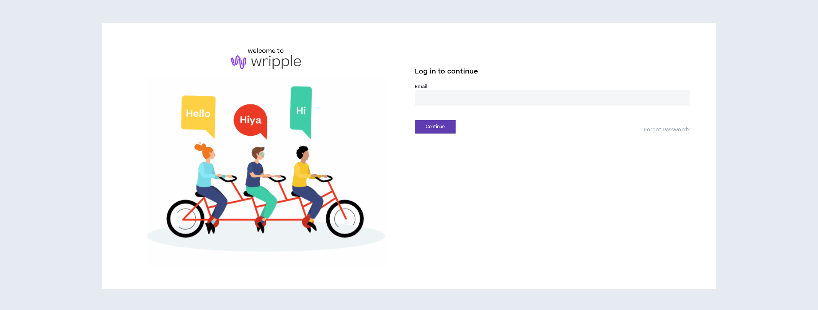 This screenshot has height=310, width=818. What do you see at coordinates (552, 87) in the screenshot?
I see `label: Email` at bounding box center [552, 87].